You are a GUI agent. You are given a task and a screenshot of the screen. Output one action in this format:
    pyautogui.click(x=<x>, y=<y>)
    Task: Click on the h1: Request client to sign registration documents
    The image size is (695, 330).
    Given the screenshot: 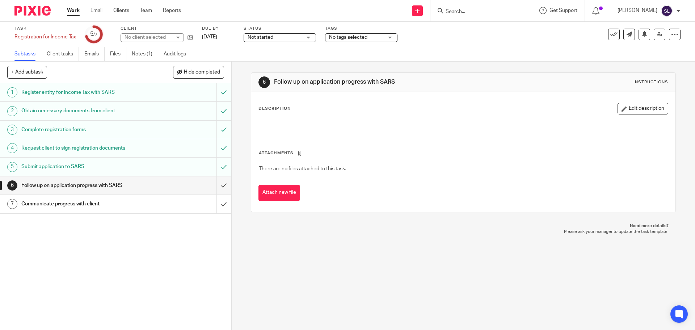 What is the action you would take?
    pyautogui.click(x=84, y=148)
    